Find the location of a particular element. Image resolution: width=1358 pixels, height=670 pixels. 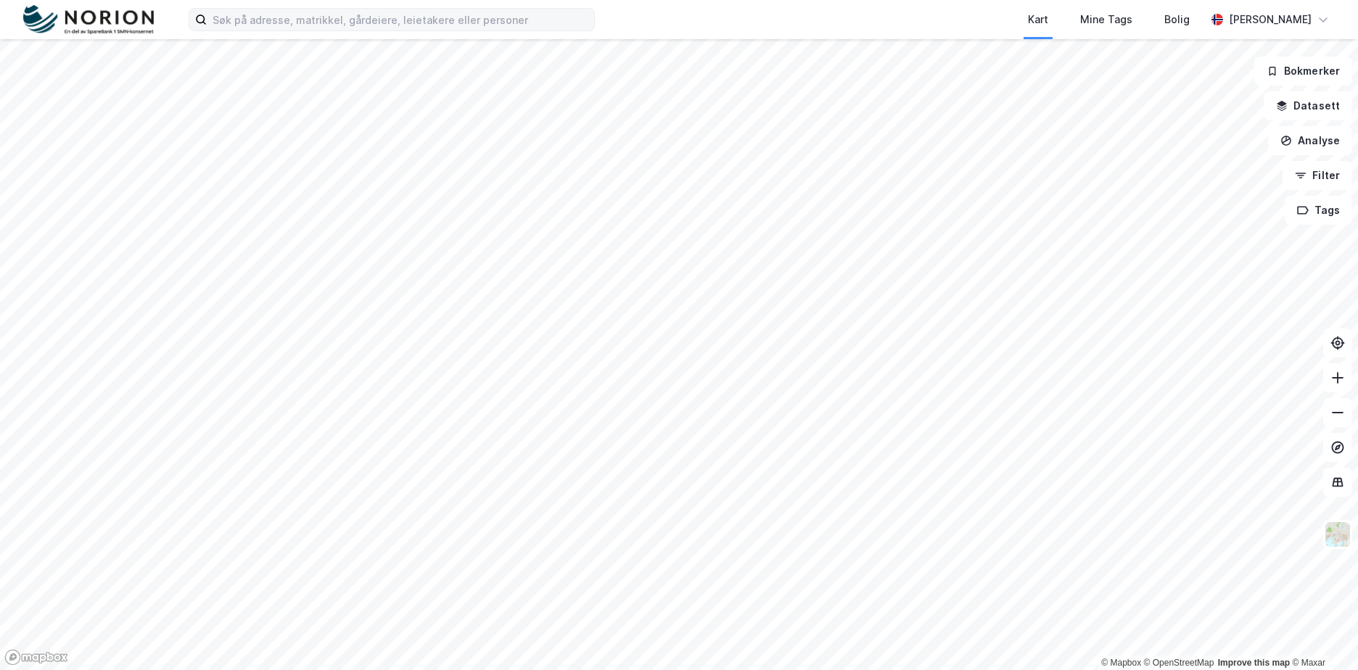

img: Z is located at coordinates (1338, 535).